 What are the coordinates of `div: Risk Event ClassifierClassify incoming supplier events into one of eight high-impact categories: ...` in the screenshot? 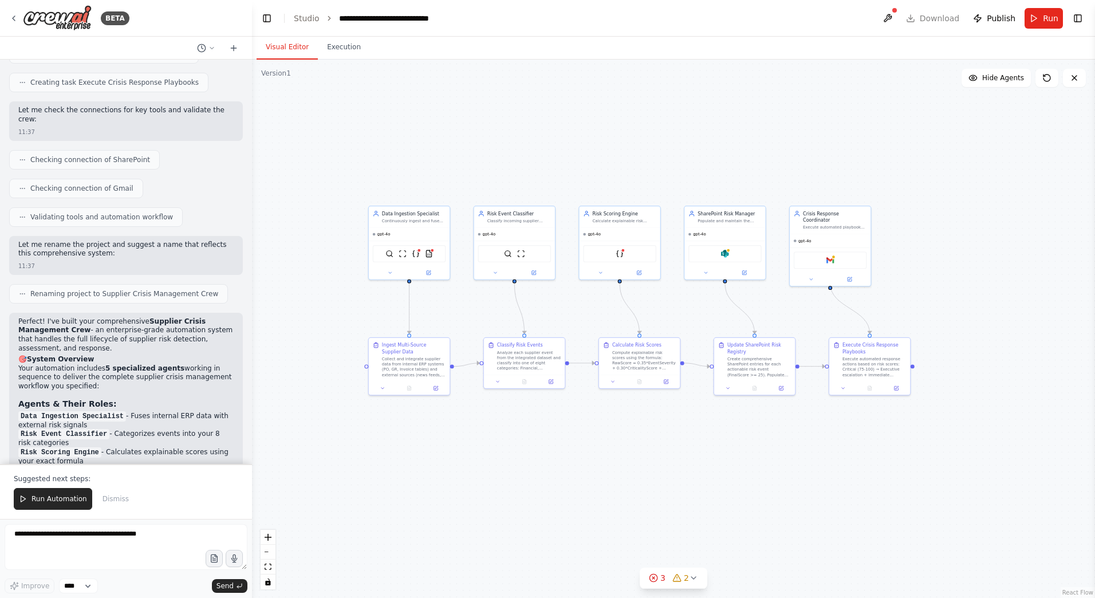 It's located at (515, 243).